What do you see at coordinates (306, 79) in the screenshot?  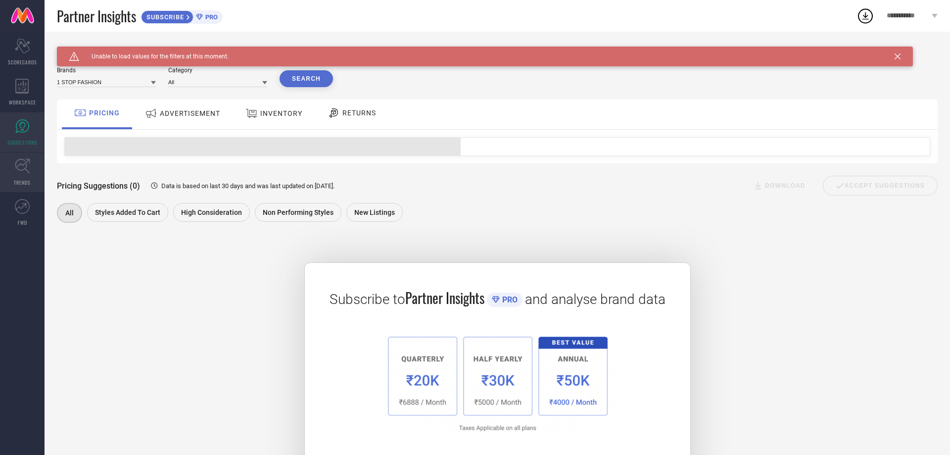 I see `button: Search` at bounding box center [306, 79].